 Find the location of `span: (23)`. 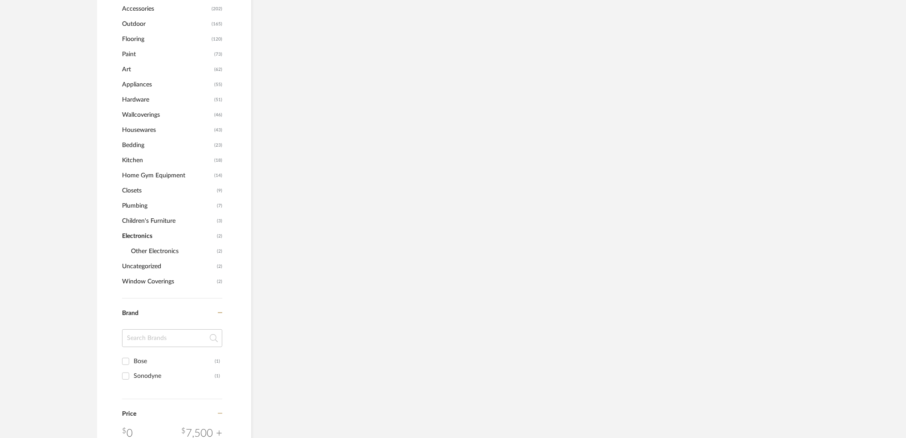

span: (23) is located at coordinates (218, 145).